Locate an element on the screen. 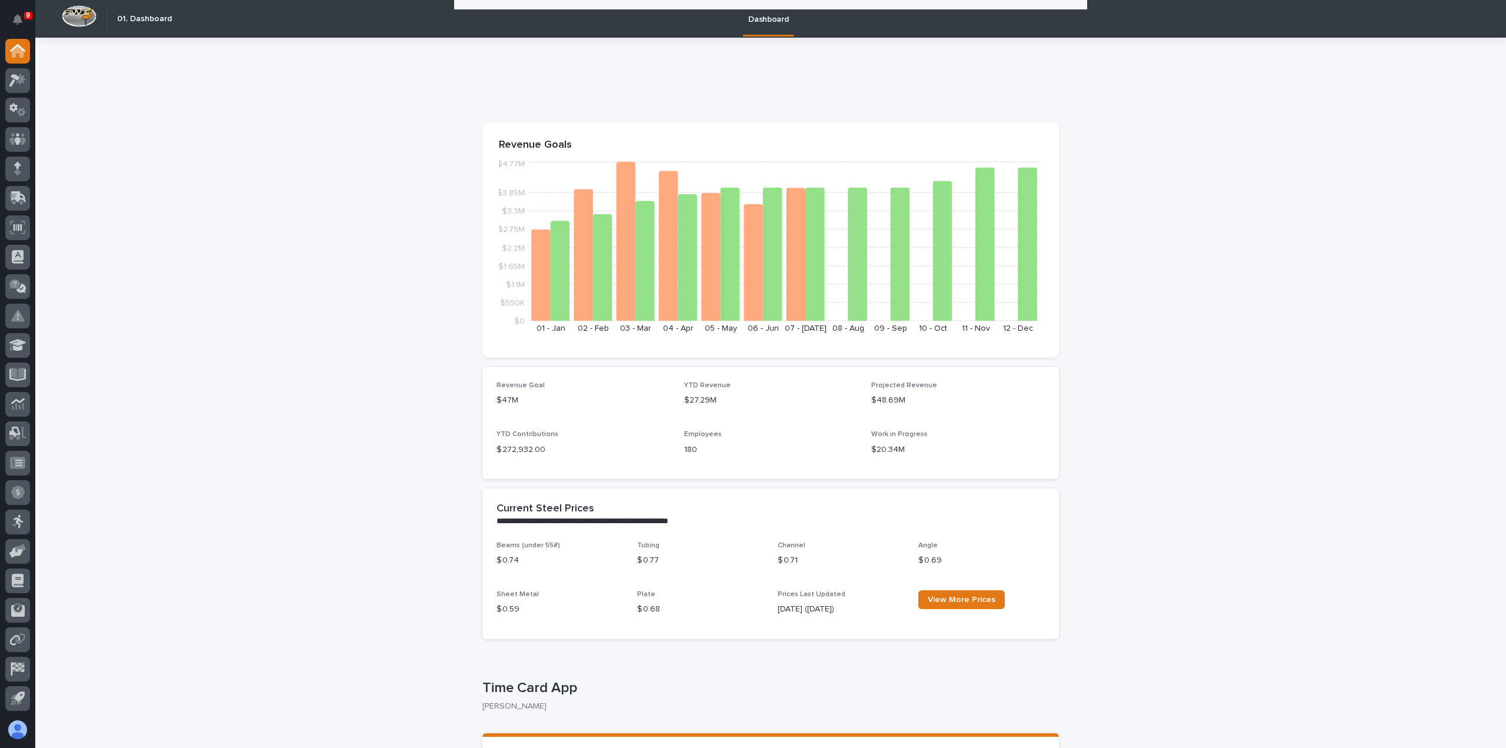 This screenshot has height=748, width=1506. span: Sheet Metal is located at coordinates (518, 594).